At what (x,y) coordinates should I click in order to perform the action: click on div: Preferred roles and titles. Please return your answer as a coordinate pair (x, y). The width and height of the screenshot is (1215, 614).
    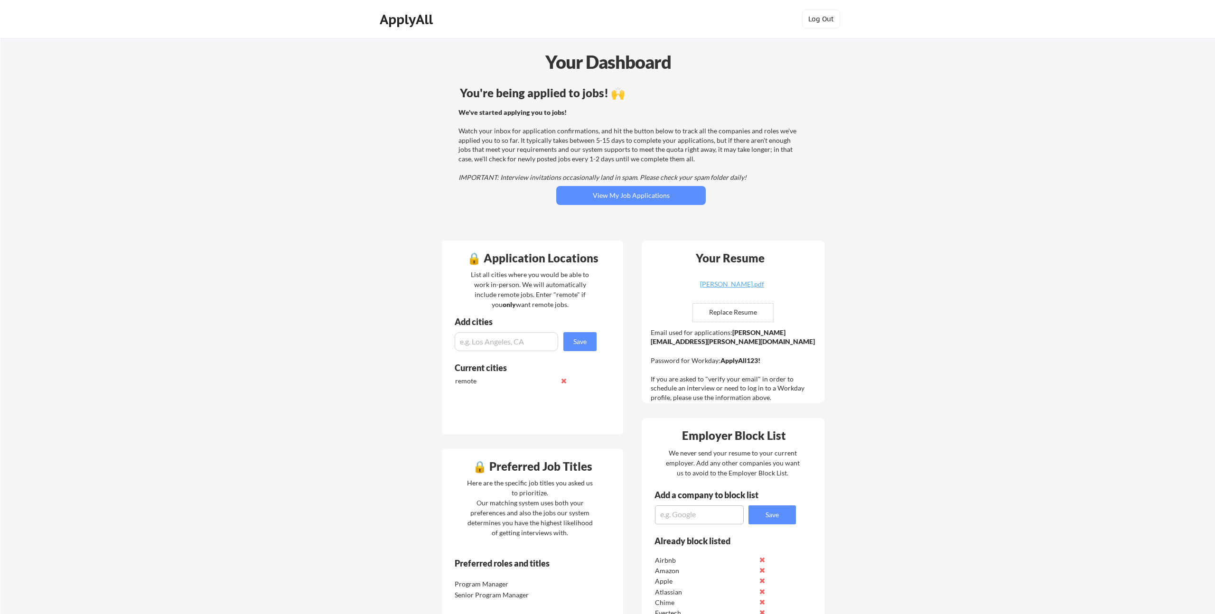
    Looking at the image, I should click on (519, 563).